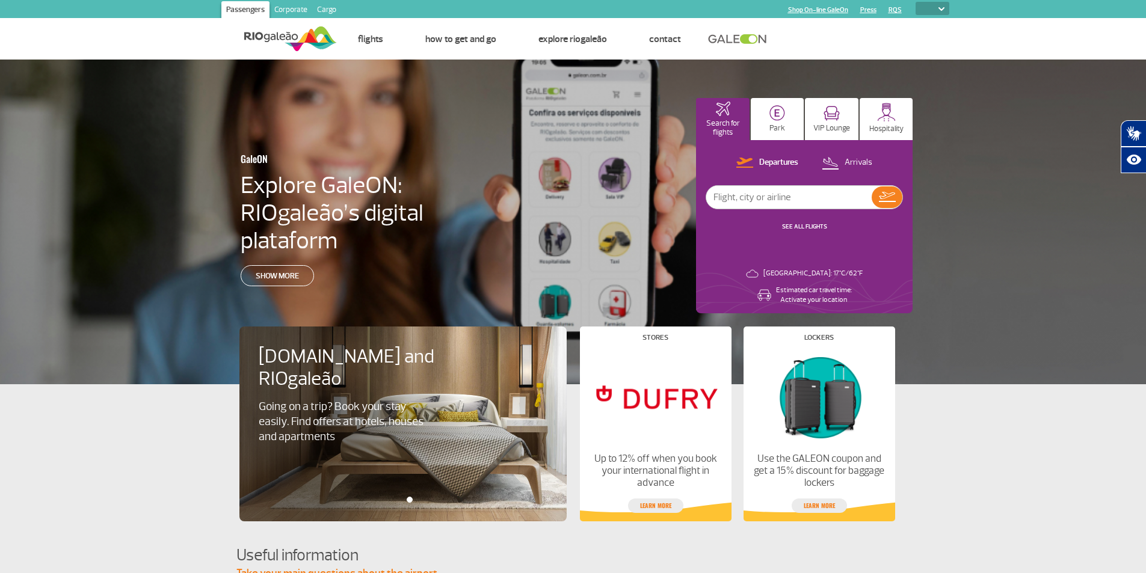 Image resolution: width=1146 pixels, height=573 pixels. What do you see at coordinates (767, 163) in the screenshot?
I see `button: Departures` at bounding box center [767, 163].